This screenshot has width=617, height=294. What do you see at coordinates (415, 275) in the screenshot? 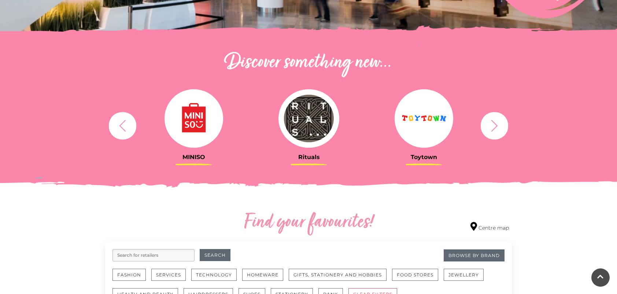
I see `button: Food Stores` at bounding box center [415, 275].